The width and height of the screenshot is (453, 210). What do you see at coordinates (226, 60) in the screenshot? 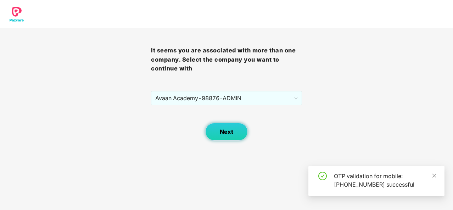
I see `h3: It seems you are associated with more than one company. Select the company you want to continue with` at bounding box center [226, 60].